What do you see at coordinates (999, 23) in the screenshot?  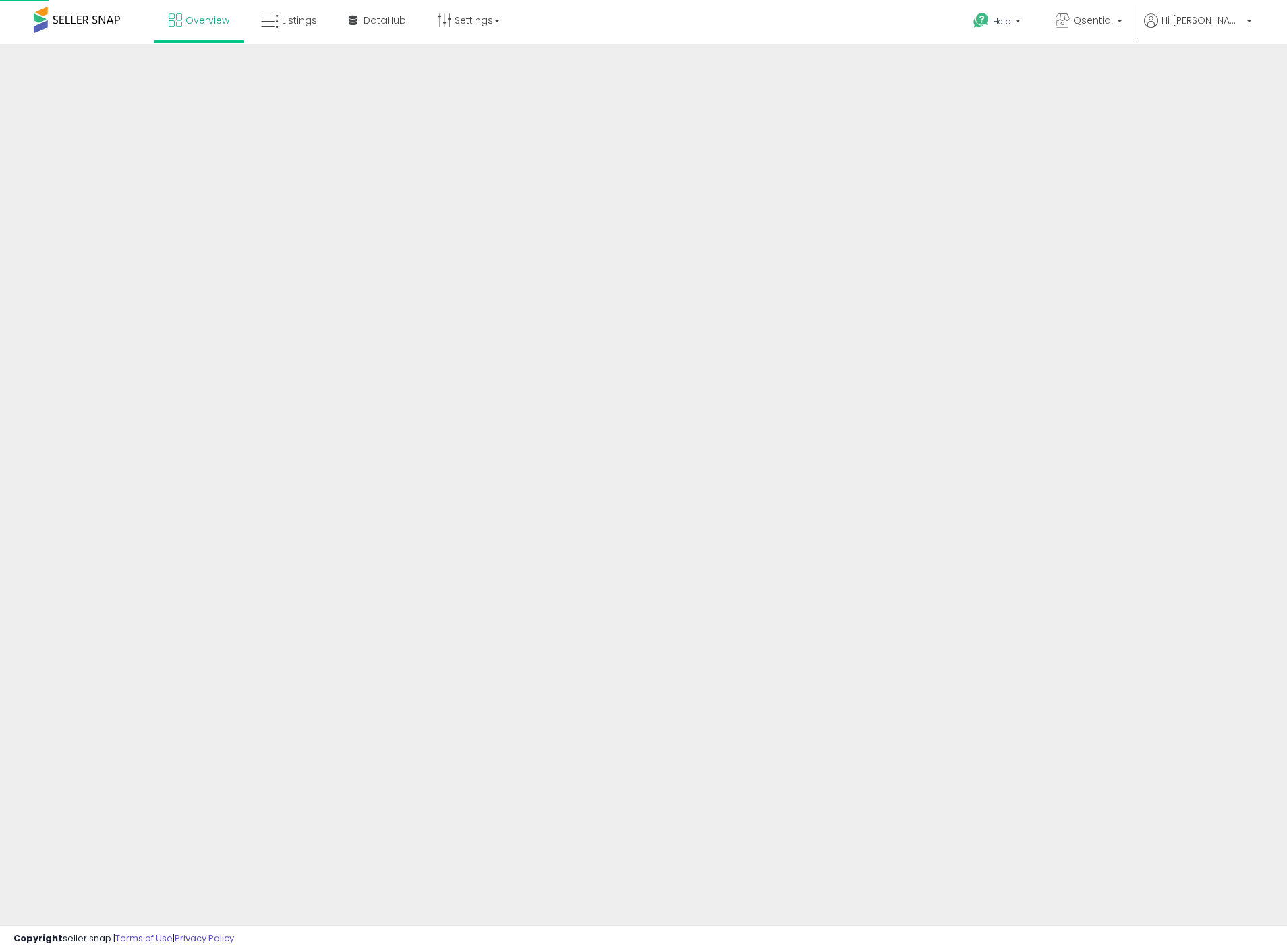 I see `a: Help` at bounding box center [999, 23].